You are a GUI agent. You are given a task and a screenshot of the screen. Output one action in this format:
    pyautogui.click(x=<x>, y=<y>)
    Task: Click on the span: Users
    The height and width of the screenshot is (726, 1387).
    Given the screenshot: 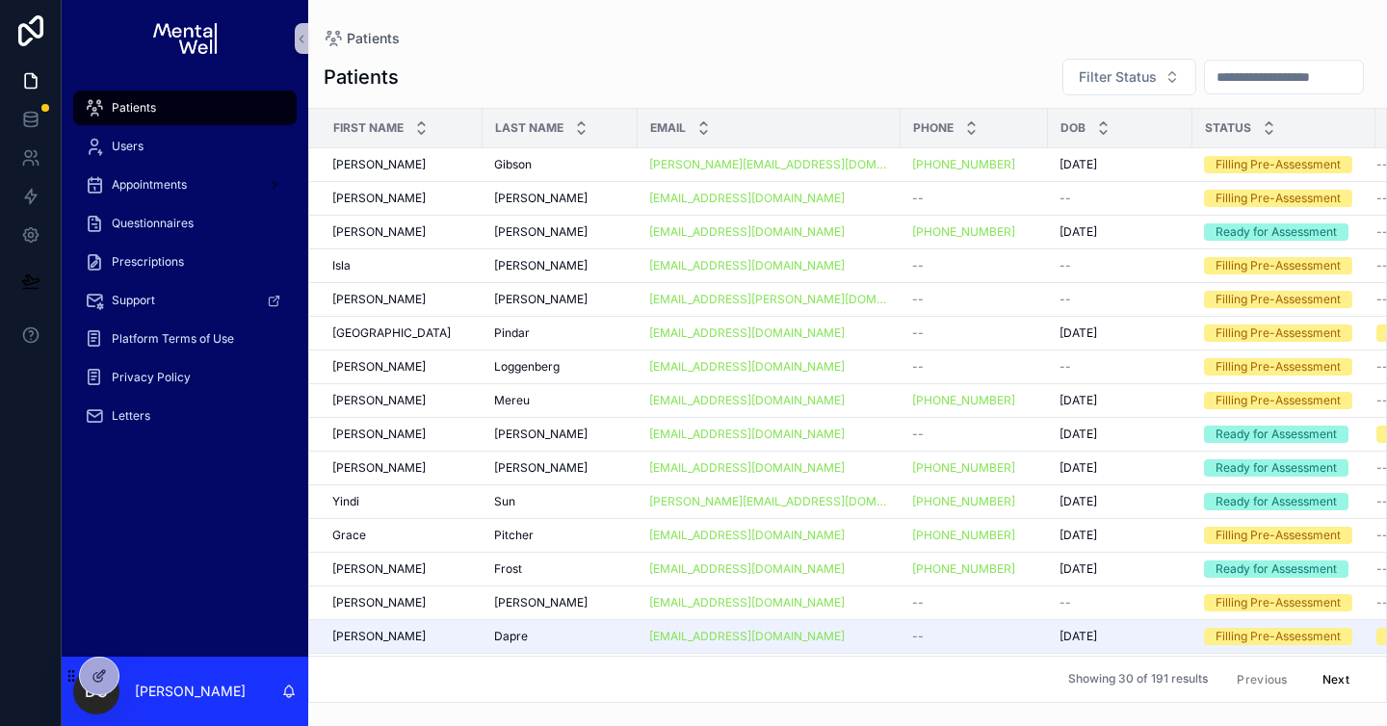 What is the action you would take?
    pyautogui.click(x=127, y=146)
    